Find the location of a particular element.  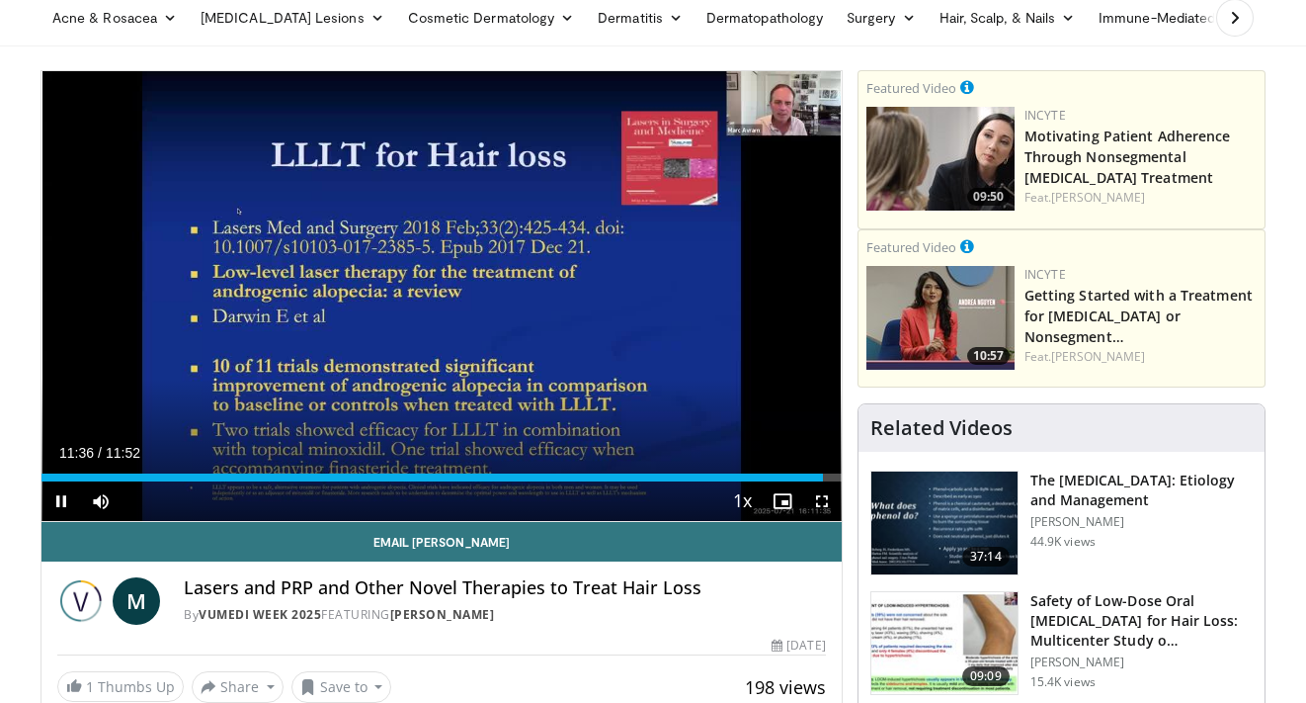

span: M is located at coordinates (136, 601).